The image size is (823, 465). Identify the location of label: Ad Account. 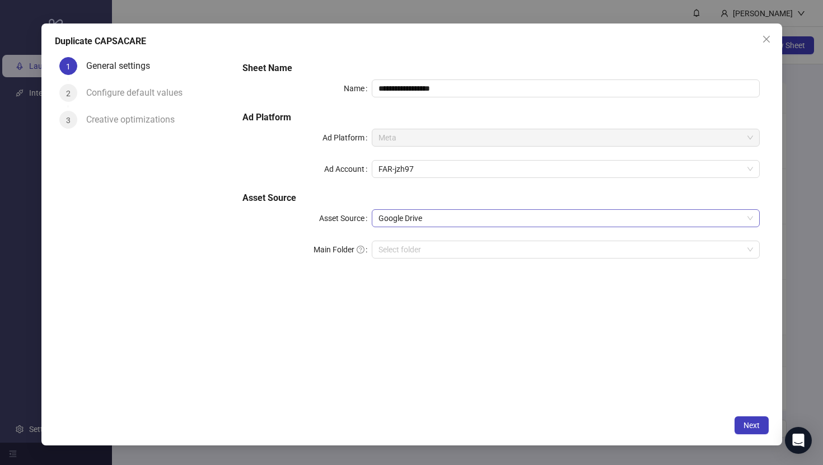
(347, 169).